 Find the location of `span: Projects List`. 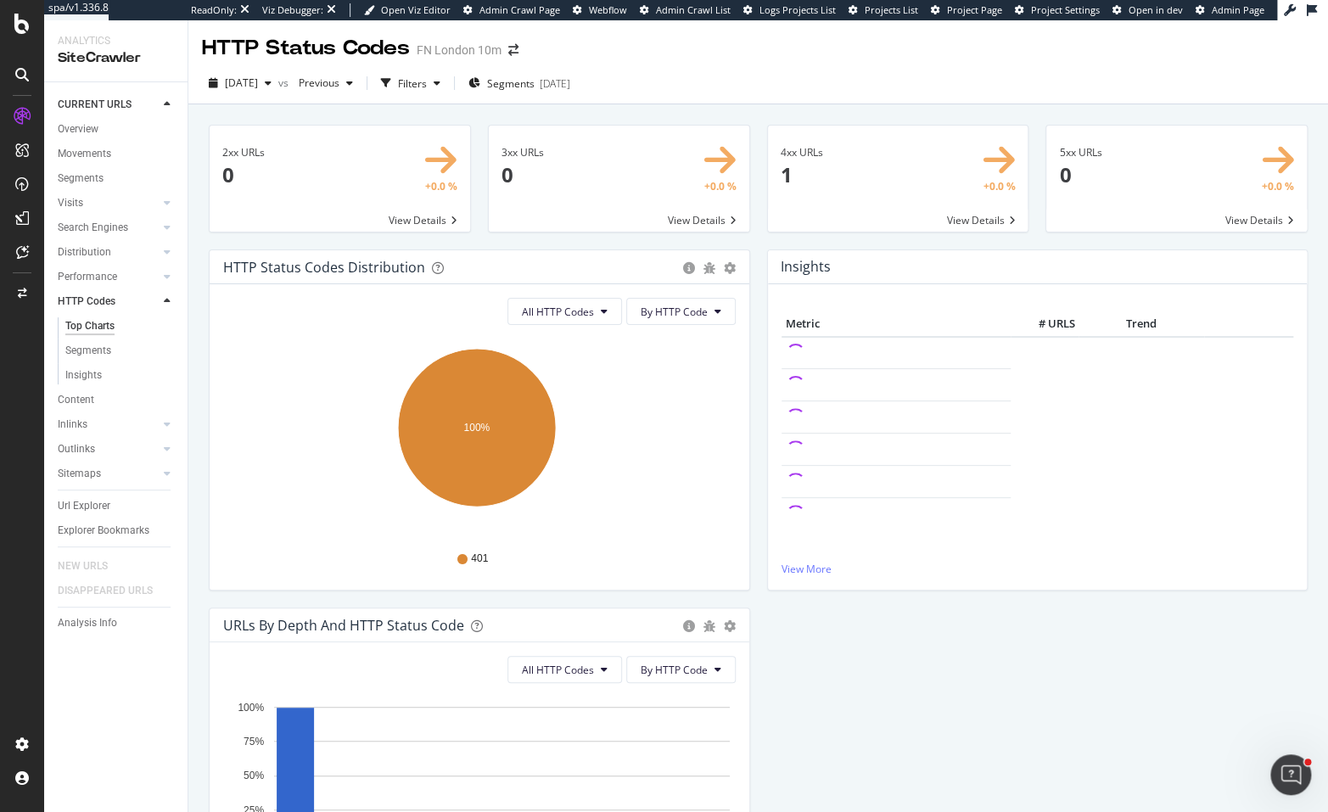

span: Projects List is located at coordinates (891, 9).